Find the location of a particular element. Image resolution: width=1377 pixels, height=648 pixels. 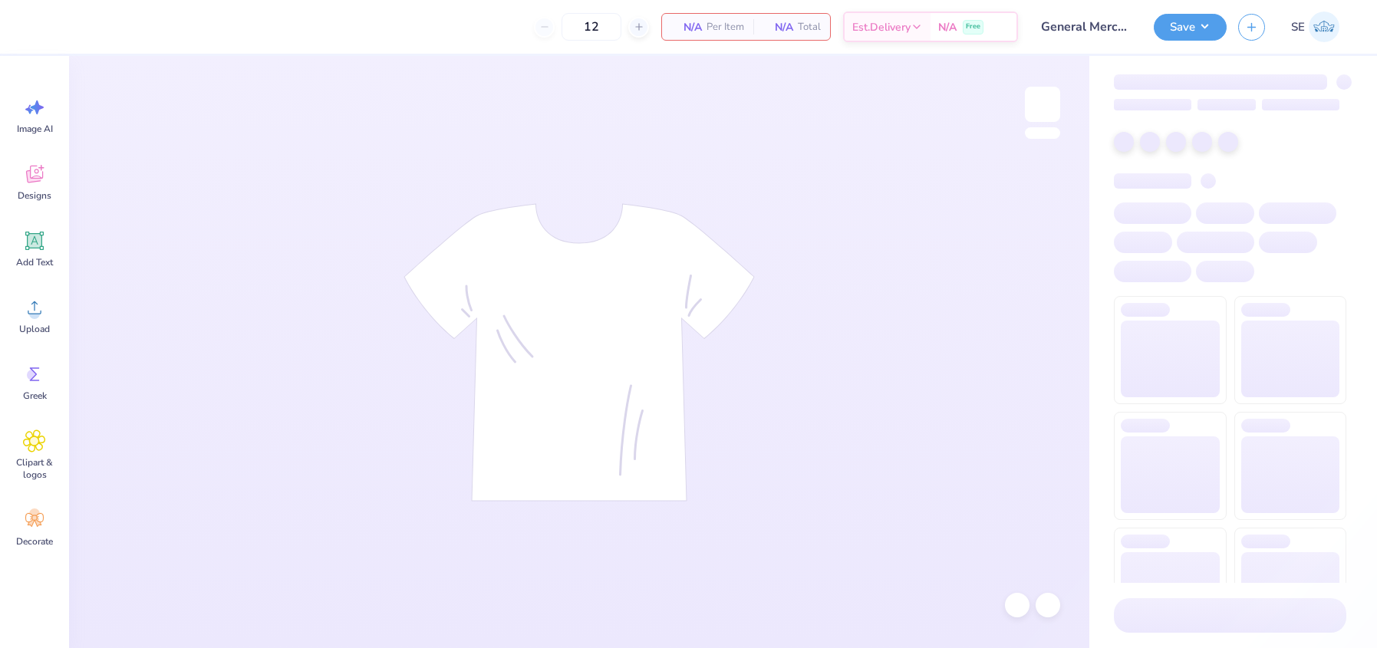

span: Est. Delivery is located at coordinates (881, 27).